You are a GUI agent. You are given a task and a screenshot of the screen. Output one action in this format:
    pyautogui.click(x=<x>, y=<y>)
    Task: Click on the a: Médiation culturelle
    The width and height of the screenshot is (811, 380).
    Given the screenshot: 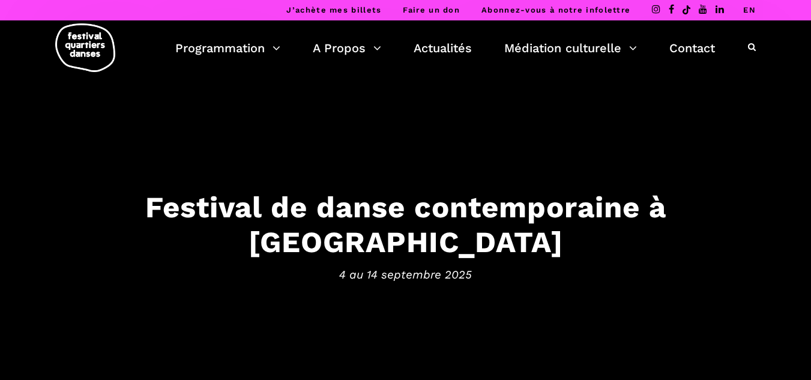 What is the action you would take?
    pyautogui.click(x=570, y=48)
    